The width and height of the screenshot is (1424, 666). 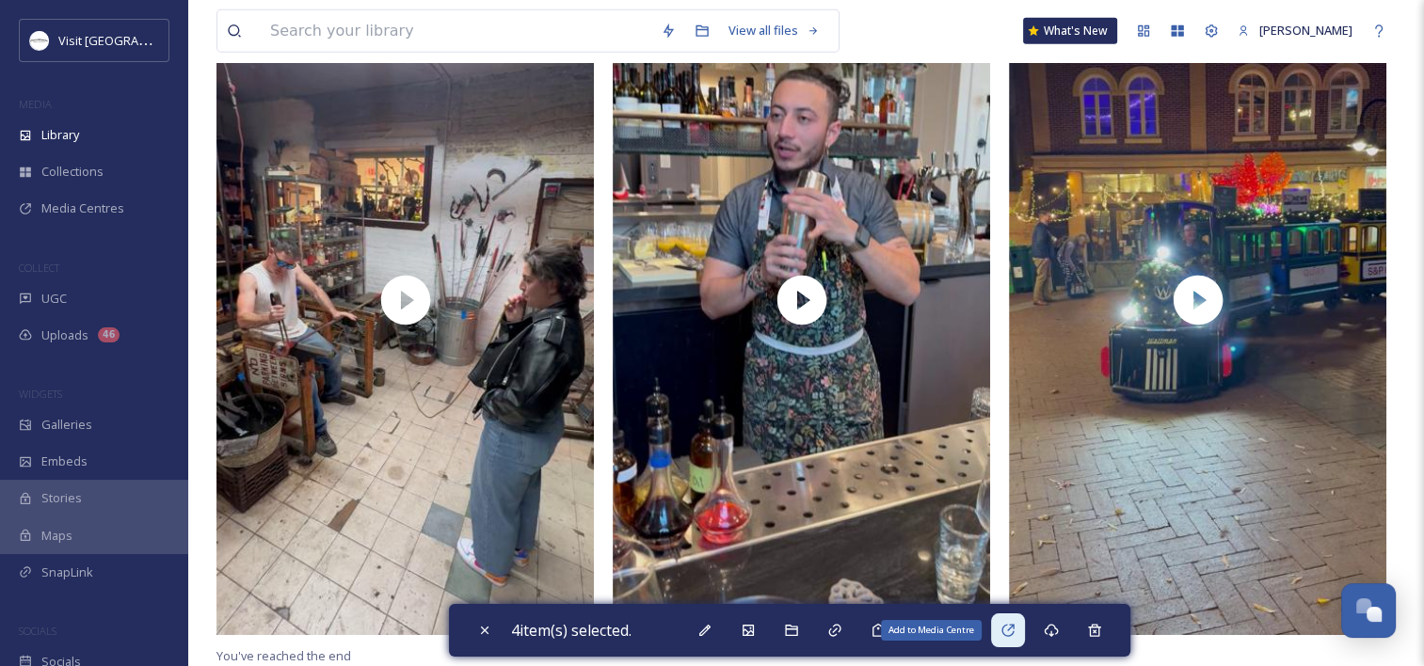 What do you see at coordinates (40, 393) in the screenshot?
I see `span: WIDGETS` at bounding box center [40, 393].